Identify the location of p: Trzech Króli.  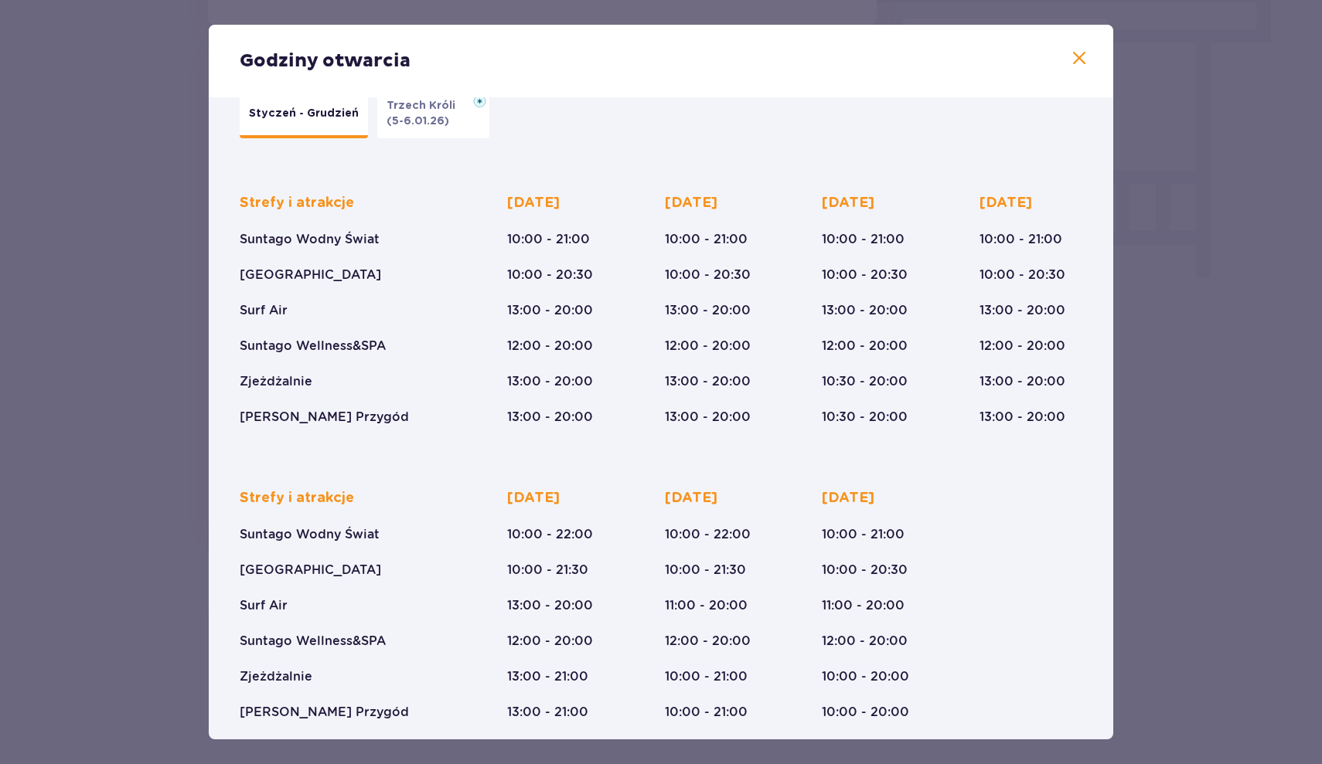
(425, 106).